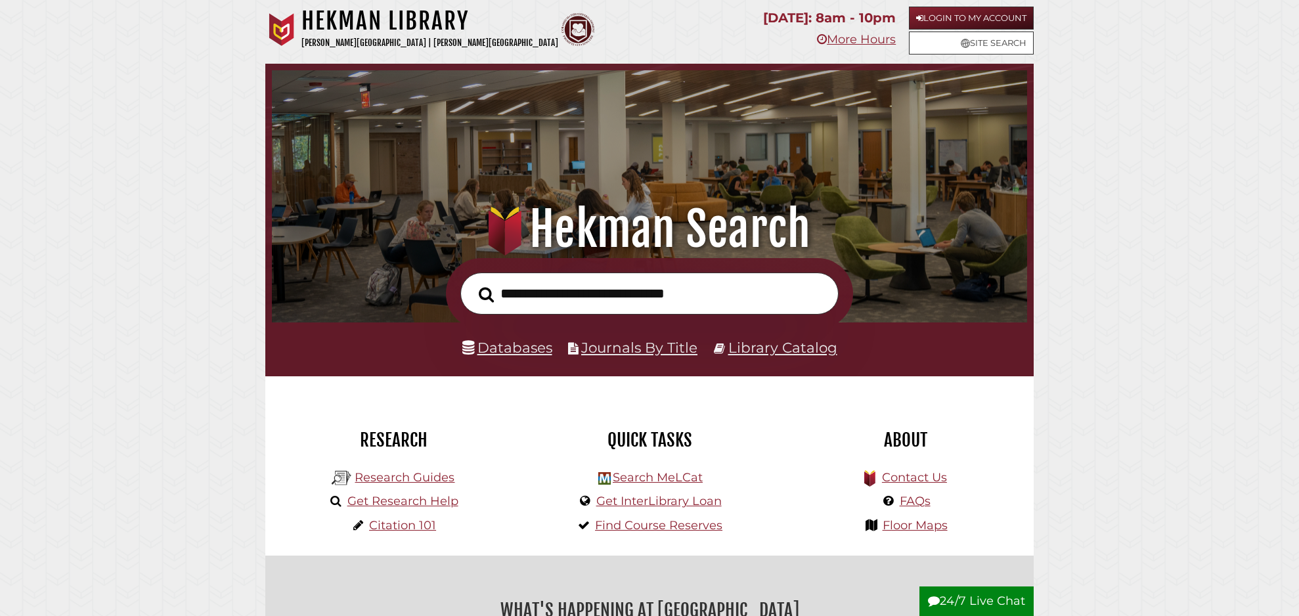 The image size is (1299, 616). What do you see at coordinates (507, 347) in the screenshot?
I see `a: Databases` at bounding box center [507, 347].